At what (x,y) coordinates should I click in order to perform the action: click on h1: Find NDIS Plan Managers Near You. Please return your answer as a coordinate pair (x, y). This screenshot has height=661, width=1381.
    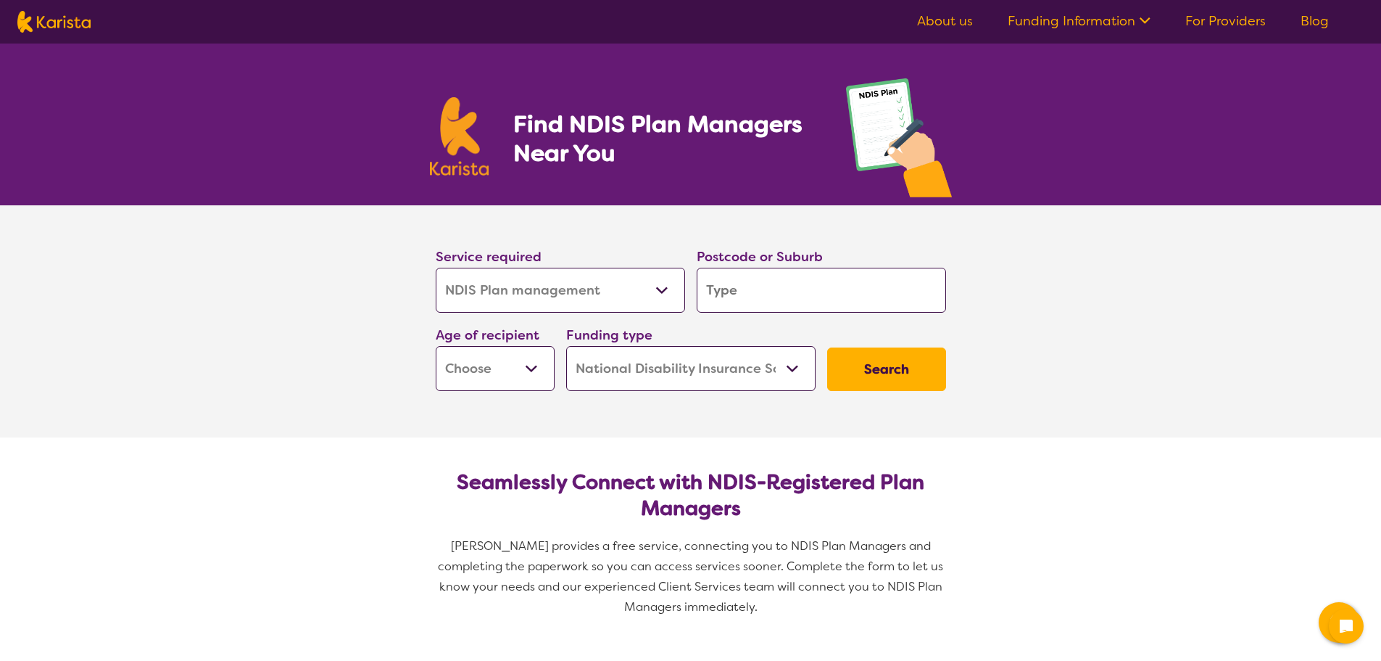
    Looking at the image, I should click on (665, 139).